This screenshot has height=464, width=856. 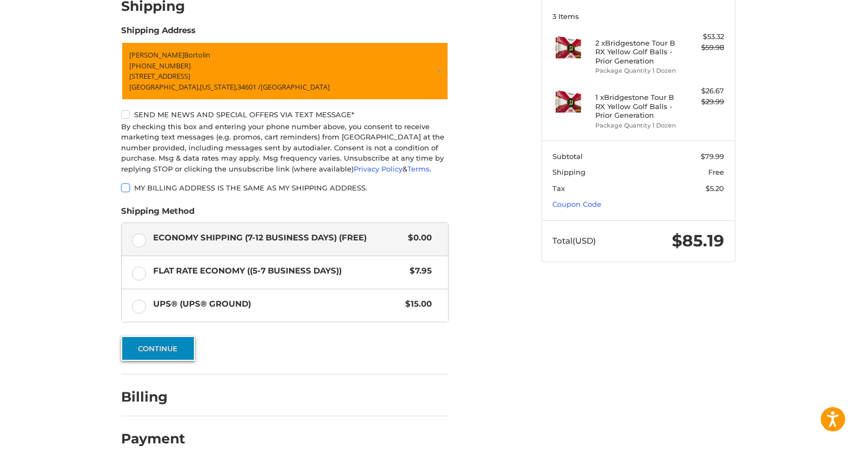 What do you see at coordinates (153, 439) in the screenshot?
I see `h2: Payment` at bounding box center [153, 439].